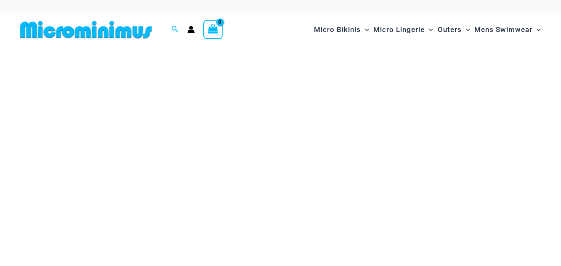  What do you see at coordinates (427, 29) in the screenshot?
I see `nav: Site Navigation` at bounding box center [427, 29].